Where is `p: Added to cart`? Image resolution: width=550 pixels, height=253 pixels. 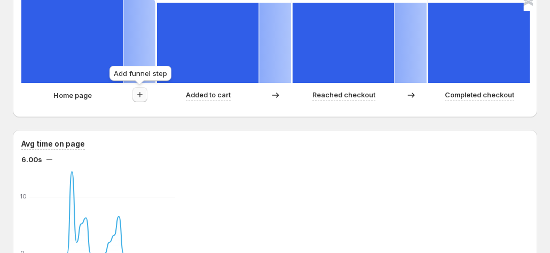 p: Added to cart is located at coordinates (208, 95).